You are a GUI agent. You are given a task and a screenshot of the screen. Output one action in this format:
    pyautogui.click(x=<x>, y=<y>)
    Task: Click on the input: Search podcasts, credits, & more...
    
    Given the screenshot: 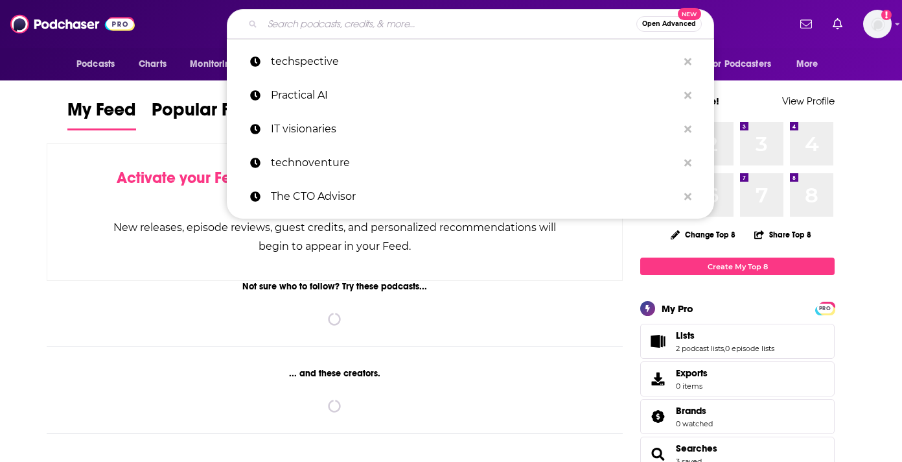 What is the action you would take?
    pyautogui.click(x=449, y=24)
    